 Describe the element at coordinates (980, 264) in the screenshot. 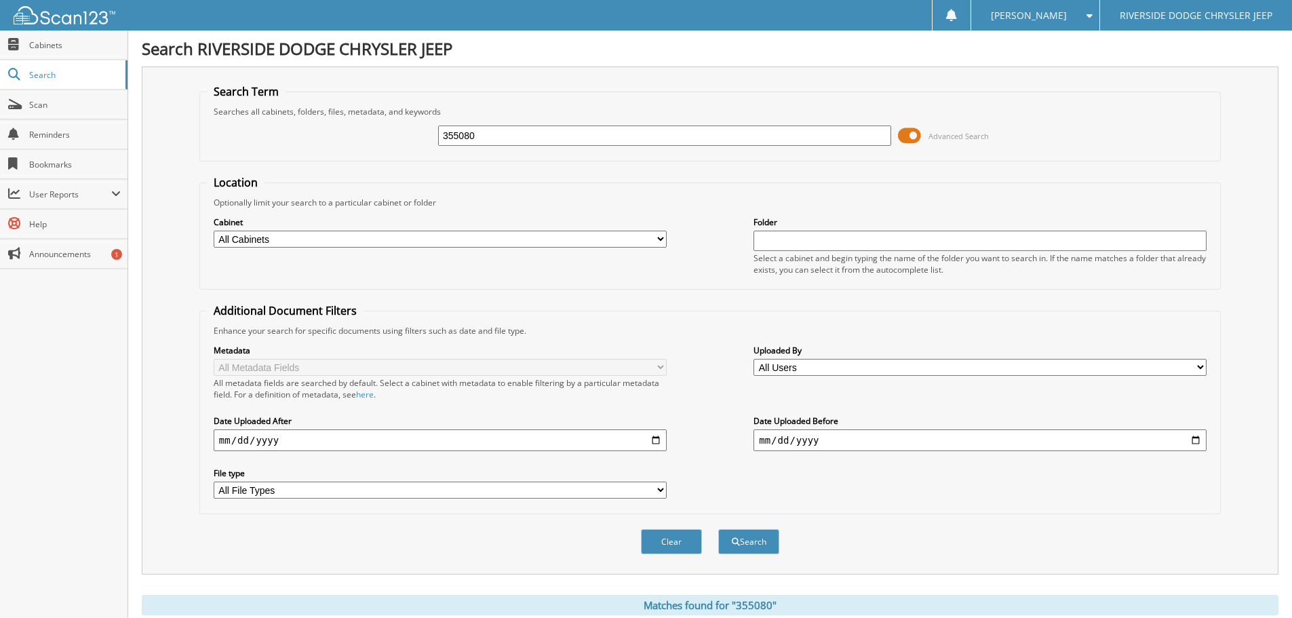

I see `div: Select a cabinet and begin typing the name of the folder you want to search in. If the name match...` at that location.